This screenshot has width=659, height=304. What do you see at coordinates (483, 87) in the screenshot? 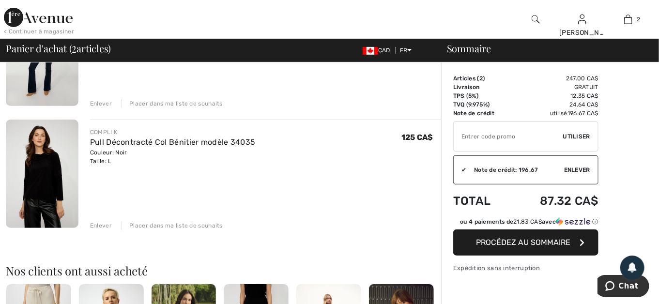
I see `td: Livraison` at bounding box center [483, 87].